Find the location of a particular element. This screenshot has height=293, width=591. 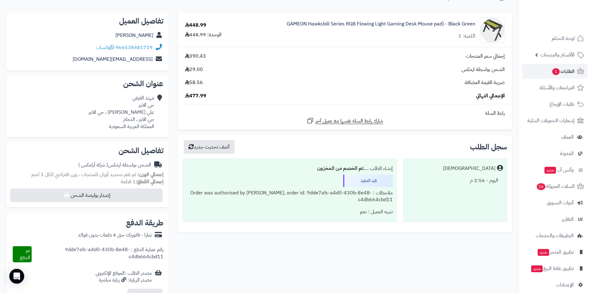

a: التقارير is located at coordinates (555, 219).